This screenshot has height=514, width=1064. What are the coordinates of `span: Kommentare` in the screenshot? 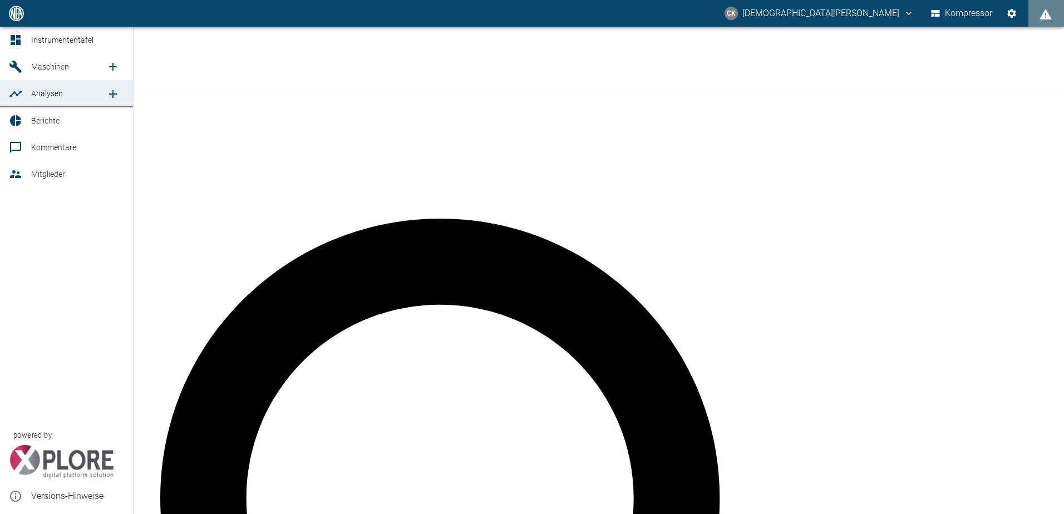 It's located at (53, 147).